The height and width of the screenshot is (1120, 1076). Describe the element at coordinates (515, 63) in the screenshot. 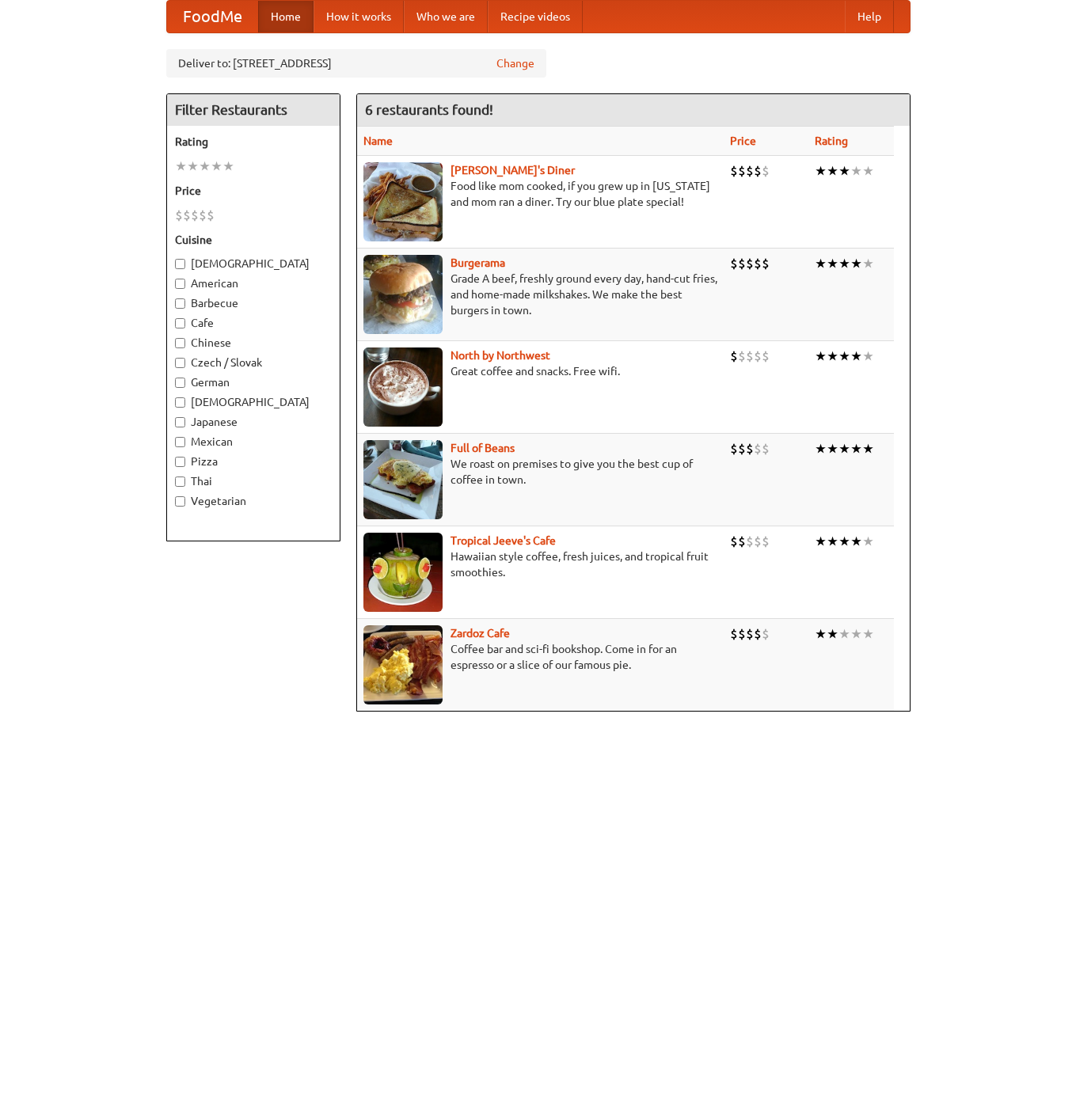

I see `a: Change` at that location.